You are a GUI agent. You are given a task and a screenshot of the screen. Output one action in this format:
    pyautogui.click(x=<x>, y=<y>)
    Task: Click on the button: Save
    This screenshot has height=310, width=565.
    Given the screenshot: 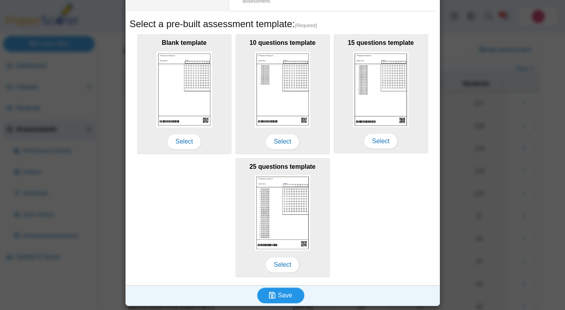 What is the action you would take?
    pyautogui.click(x=281, y=295)
    